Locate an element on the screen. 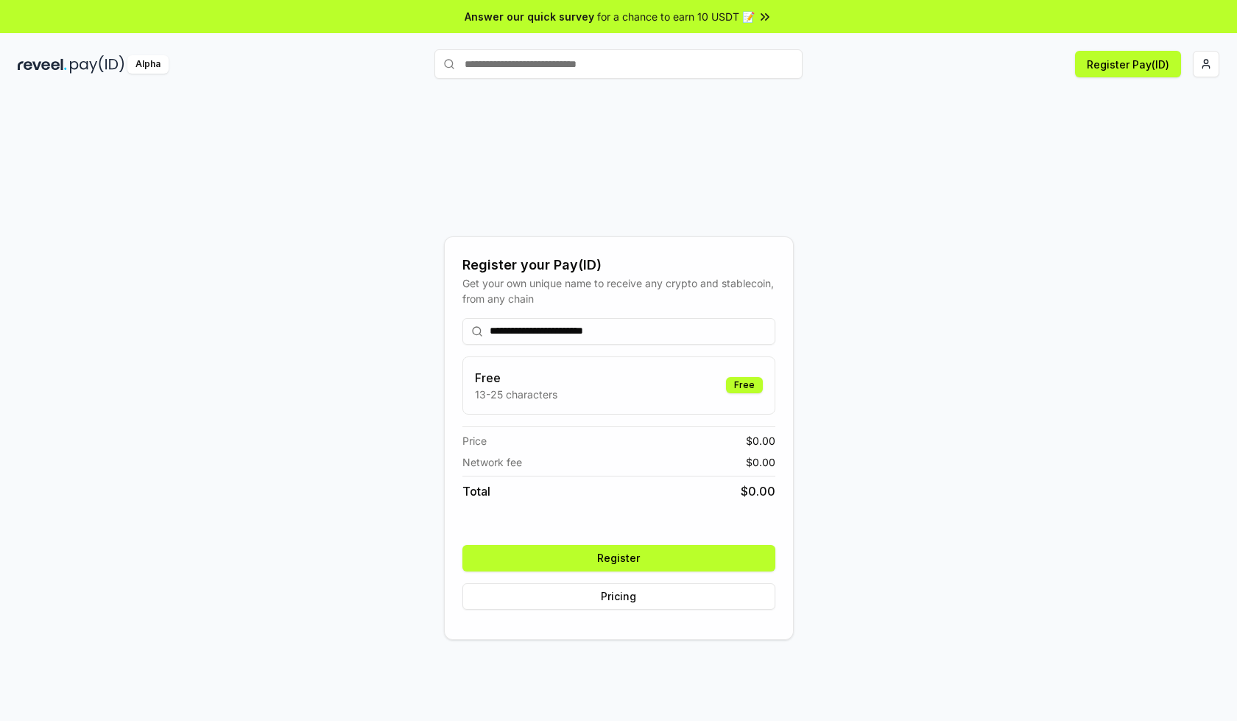 This screenshot has width=1237, height=721. div: Register your Pay(ID) is located at coordinates (619, 265).